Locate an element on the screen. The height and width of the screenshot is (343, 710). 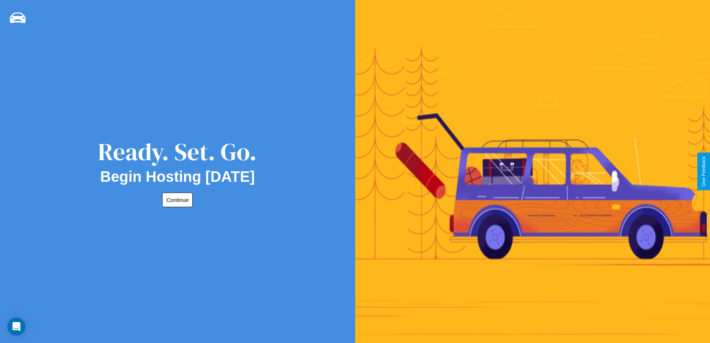
div: Give Feedback is located at coordinates (704, 171).